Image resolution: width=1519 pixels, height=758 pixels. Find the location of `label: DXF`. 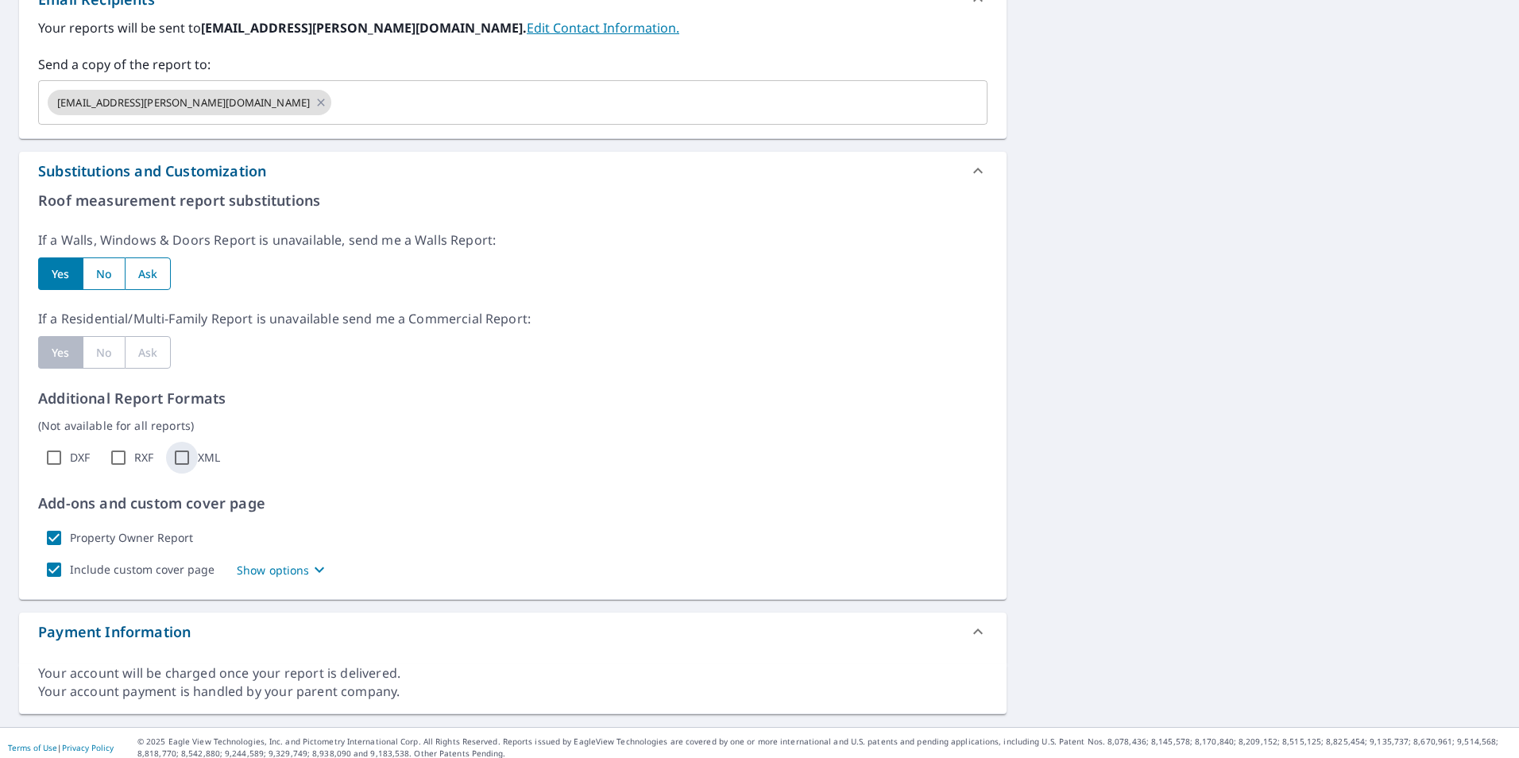

label: DXF is located at coordinates (79, 458).